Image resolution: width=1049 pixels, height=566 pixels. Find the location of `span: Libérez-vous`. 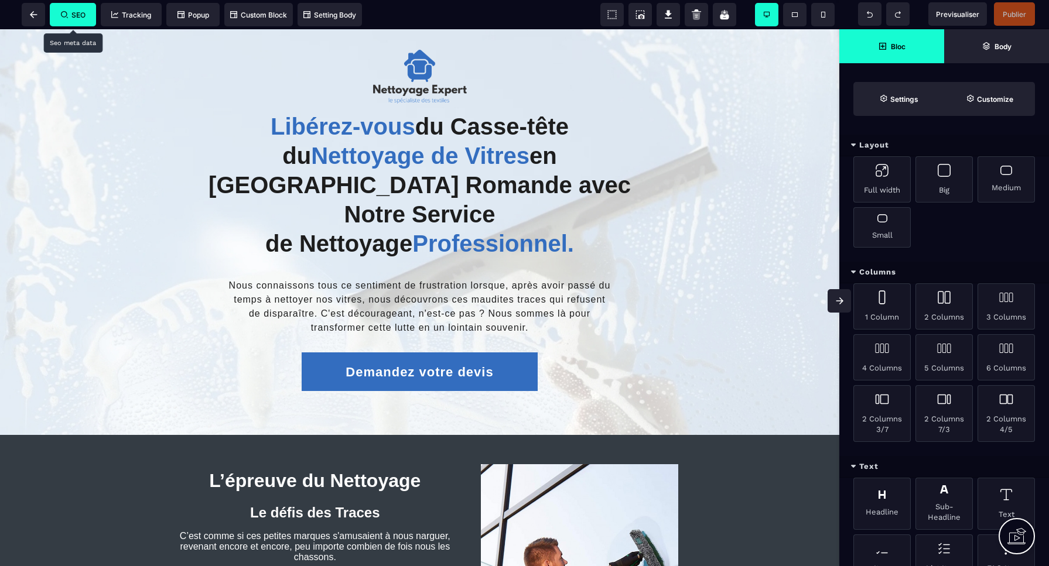

span: Libérez-vous is located at coordinates (342, 97).